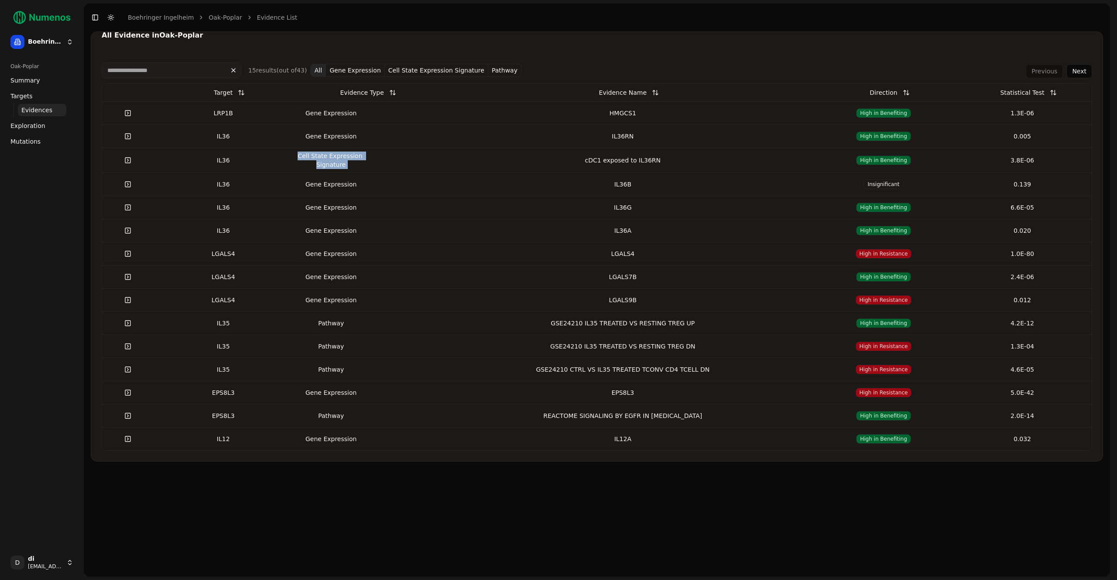  What do you see at coordinates (597, 35) in the screenshot?
I see `div: All Evidence in Oak-Poplar` at bounding box center [597, 35].